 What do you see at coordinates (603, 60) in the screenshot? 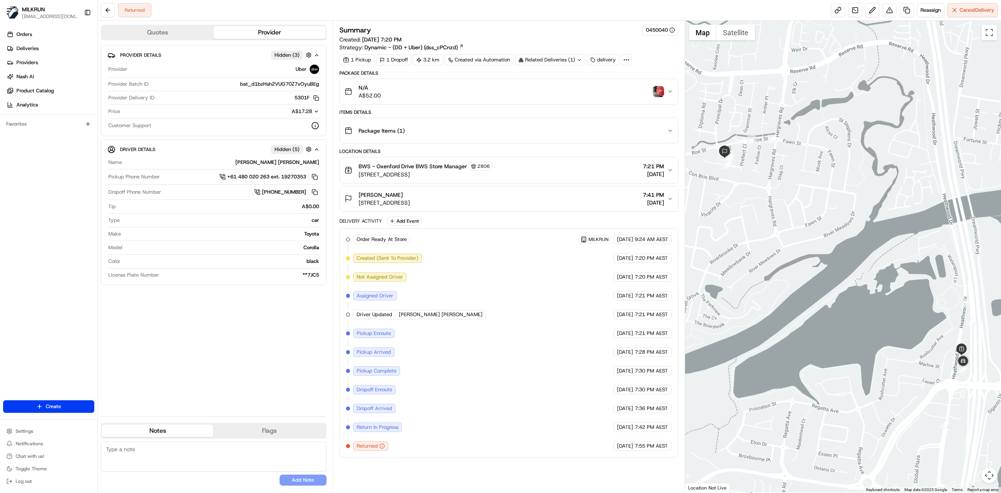
I see `div: delivery` at bounding box center [603, 60].